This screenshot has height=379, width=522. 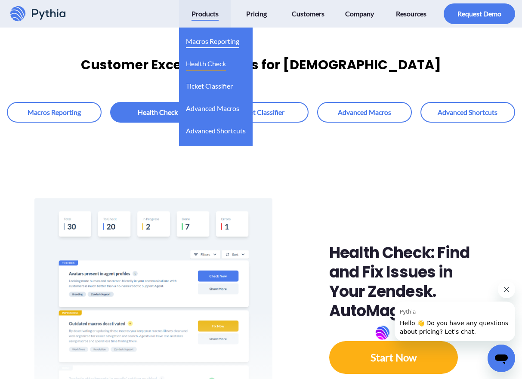 I want to click on a: Advanced Macros, so click(x=213, y=106).